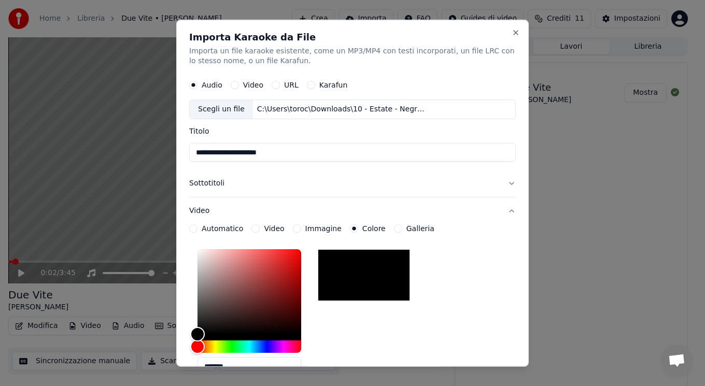  What do you see at coordinates (334, 85) in the screenshot?
I see `label: Karafun` at bounding box center [334, 85].